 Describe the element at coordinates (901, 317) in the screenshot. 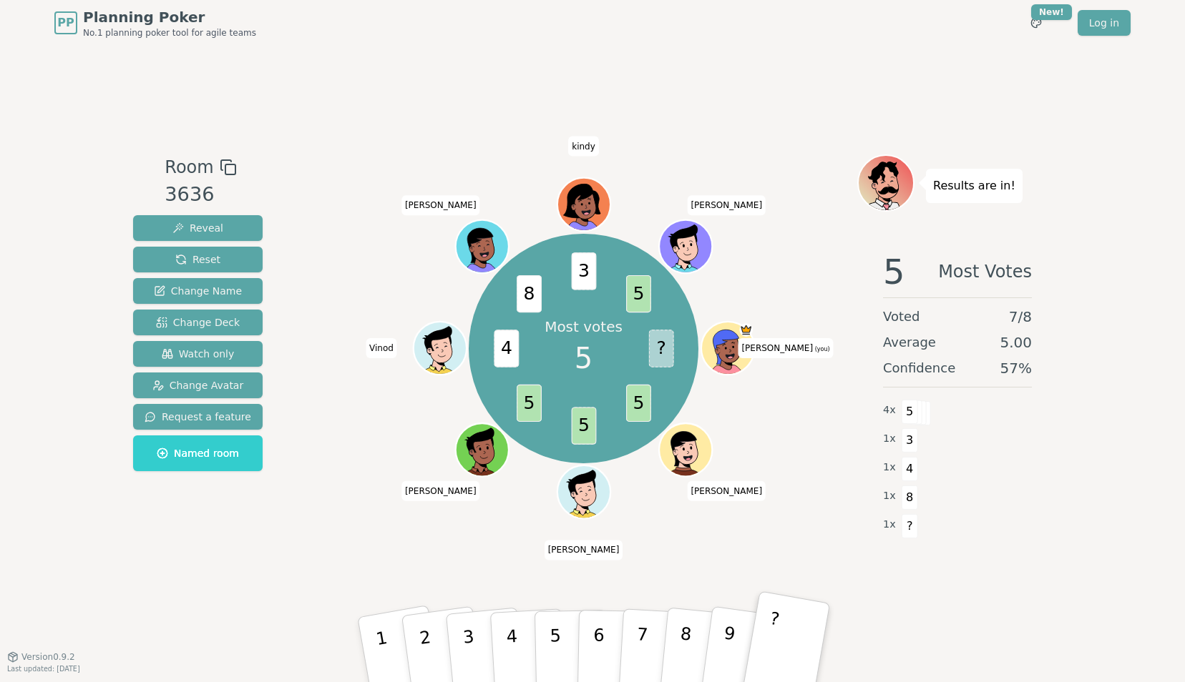

I see `span: Voted` at that location.